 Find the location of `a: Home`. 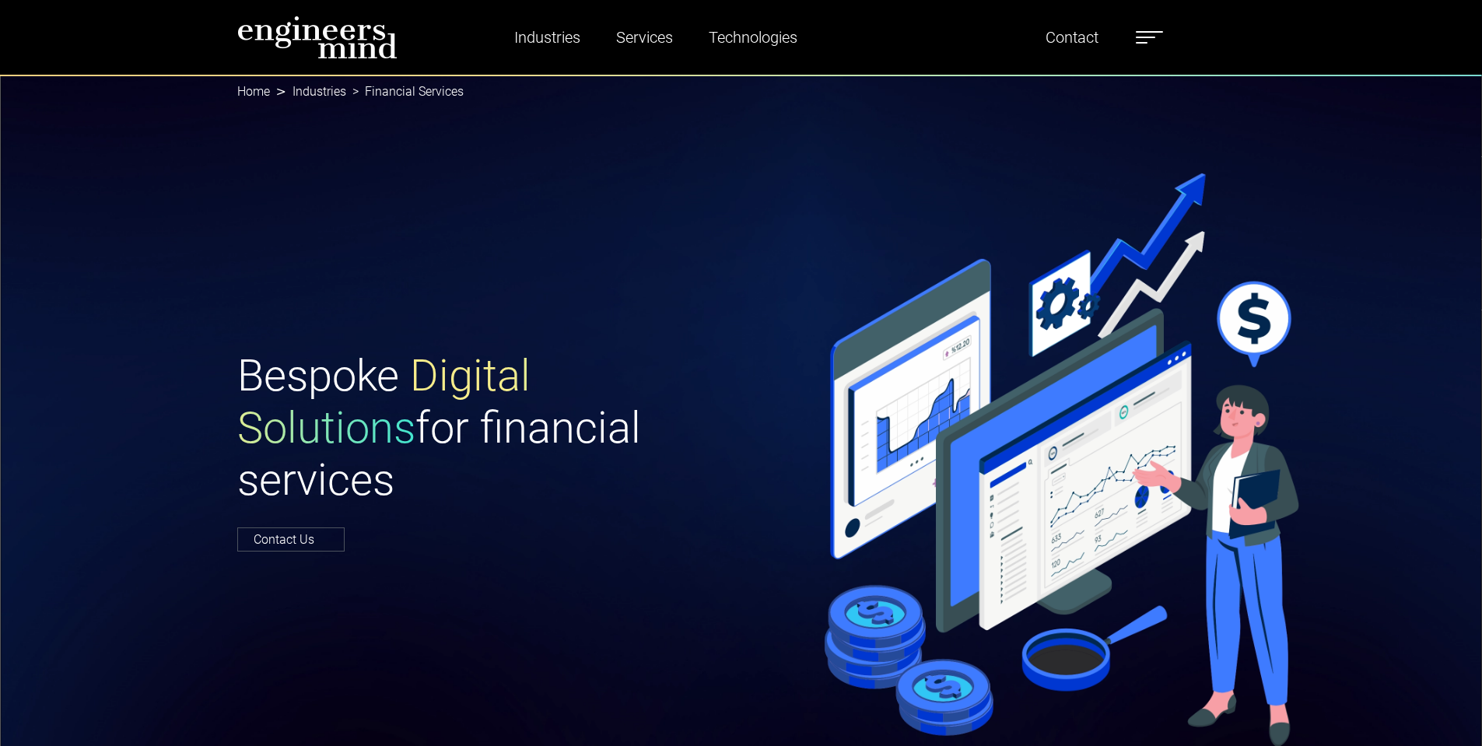

a: Home is located at coordinates (254, 91).